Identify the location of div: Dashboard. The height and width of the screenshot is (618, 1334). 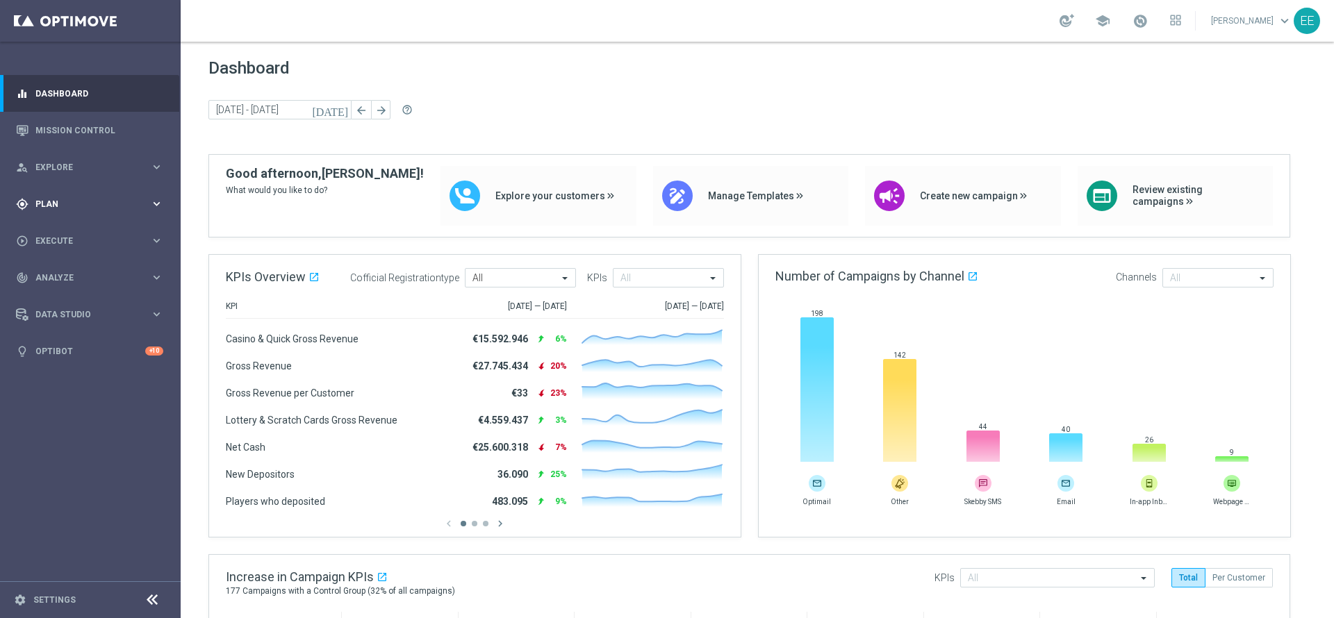
(90, 93).